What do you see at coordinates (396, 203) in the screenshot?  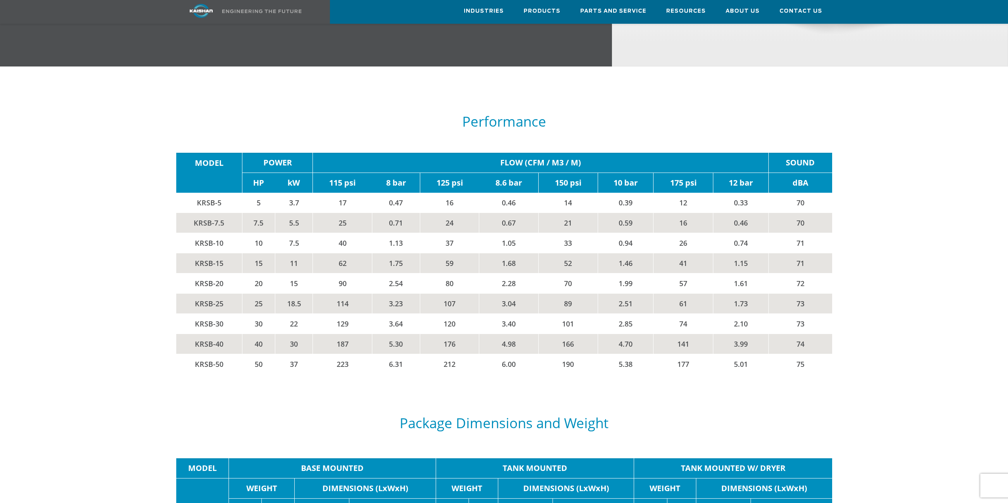 I see `td: 0.47` at bounding box center [396, 203].